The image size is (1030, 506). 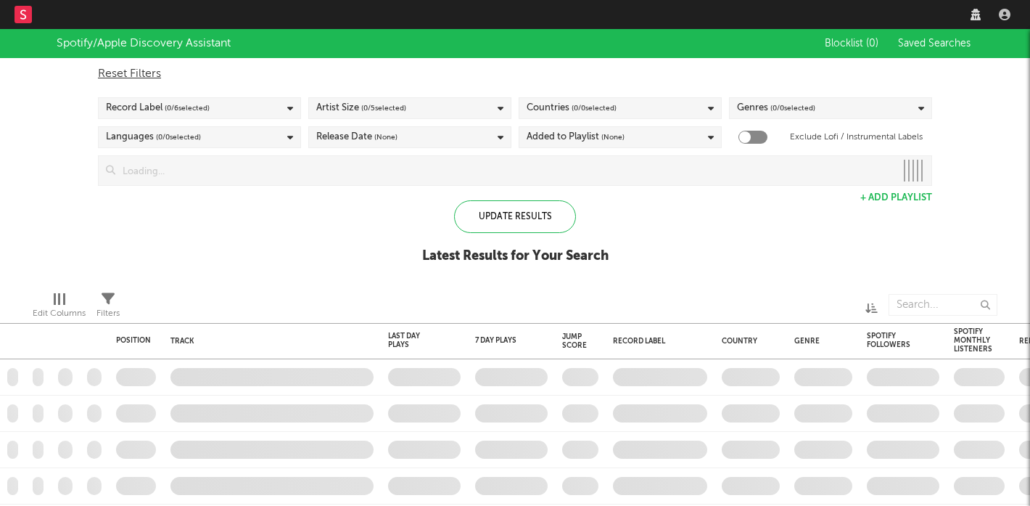 I want to click on span: Blocklist, so click(x=852, y=44).